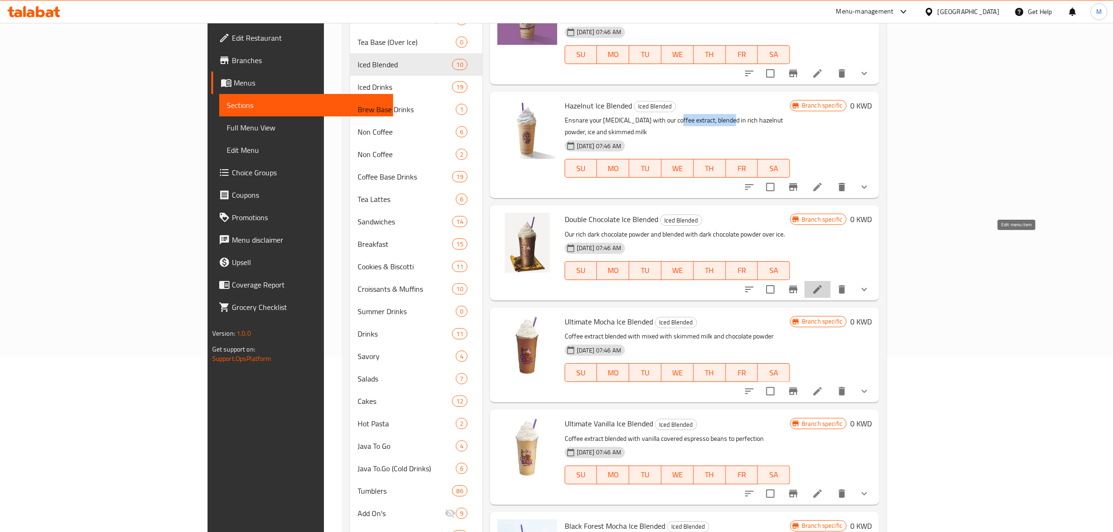 This screenshot has height=532, width=1113. I want to click on span: 19, so click(460, 87).